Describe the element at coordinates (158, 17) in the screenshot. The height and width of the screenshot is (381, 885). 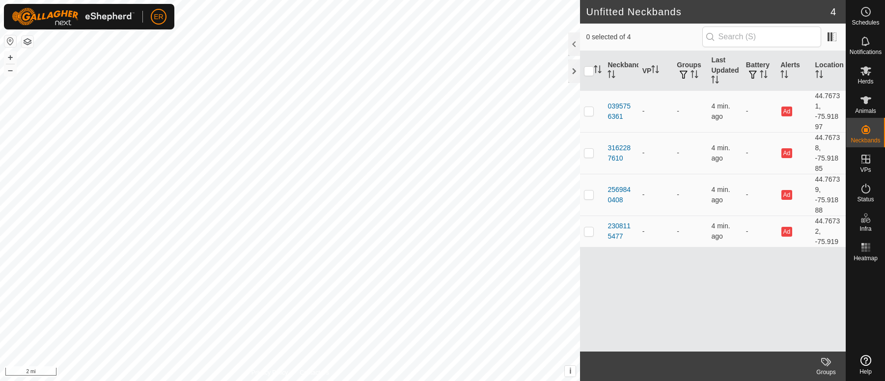
I see `span: ER` at that location.